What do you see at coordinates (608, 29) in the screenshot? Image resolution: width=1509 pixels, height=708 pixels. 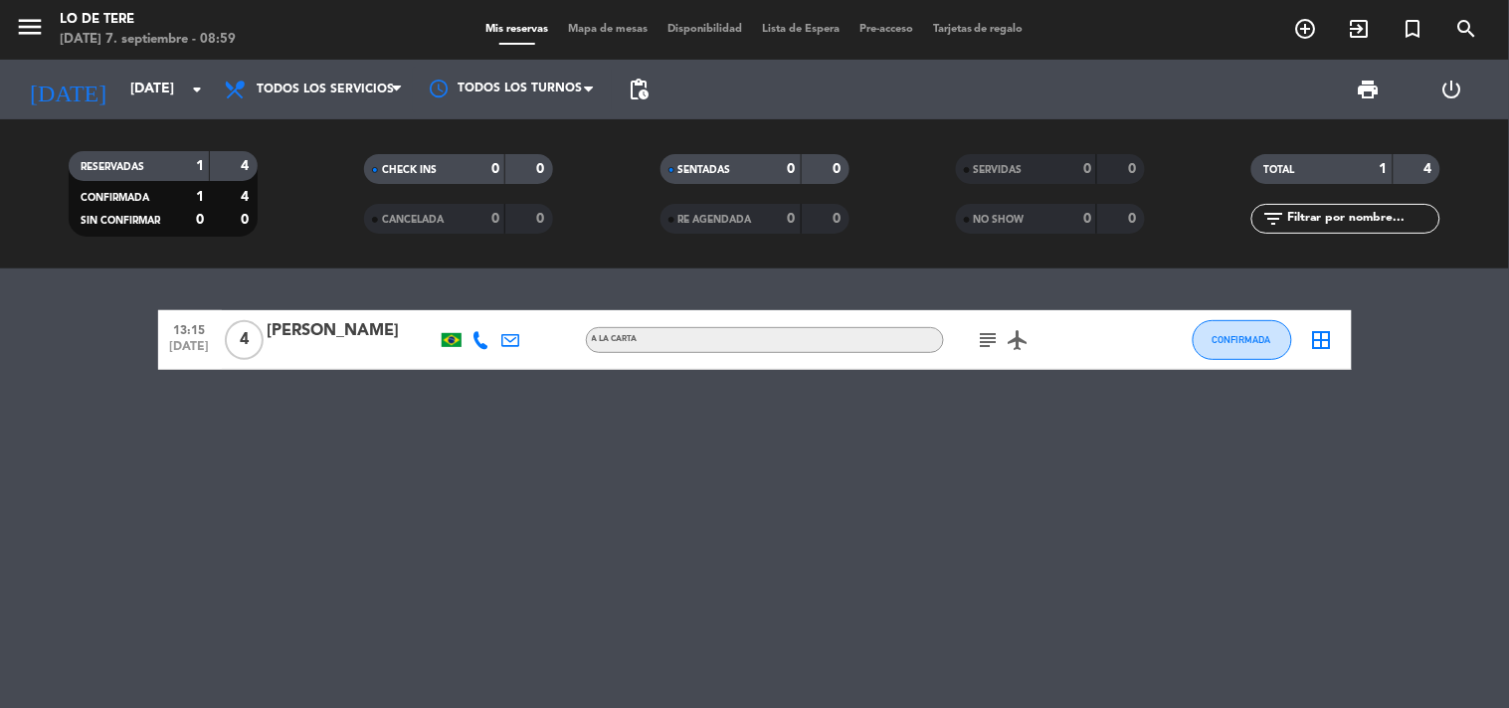 I see `span: Mapa de mesas` at bounding box center [608, 29].